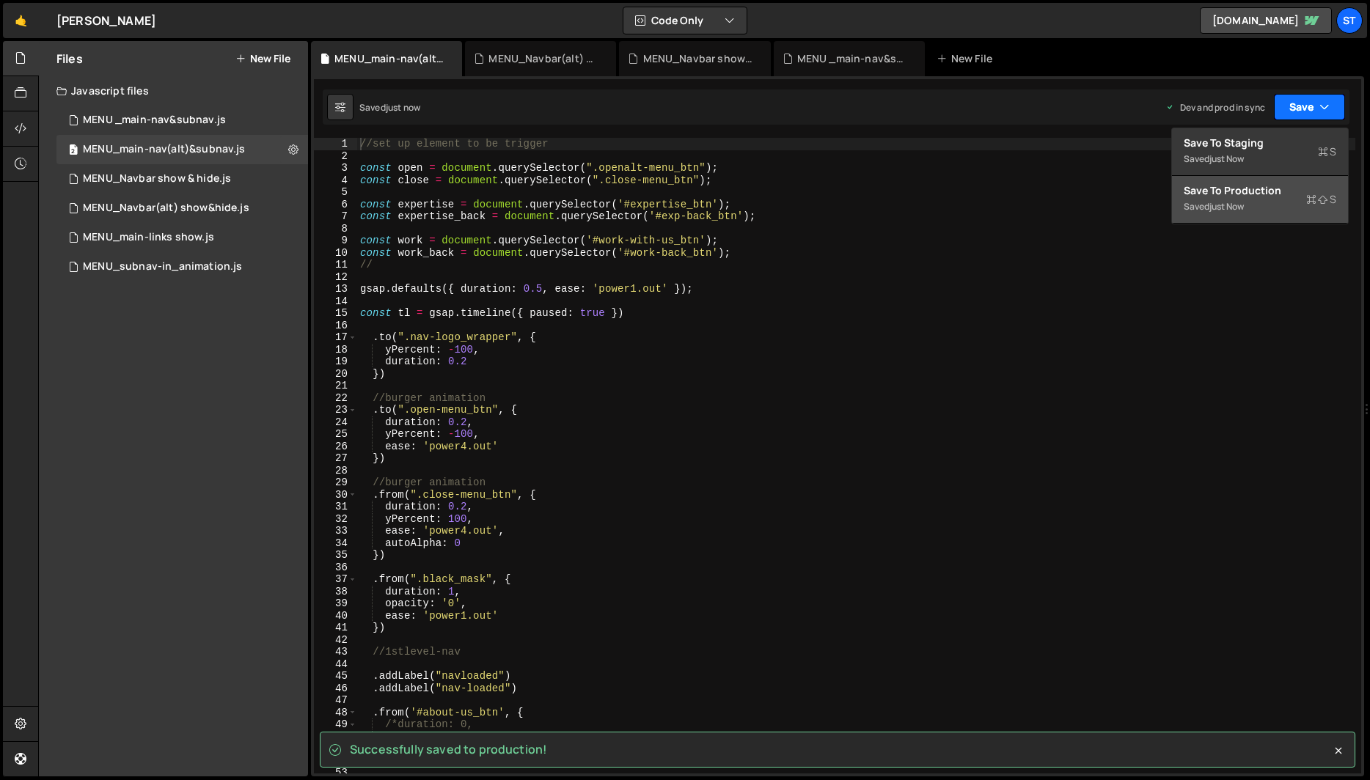  Describe the element at coordinates (335, 422) in the screenshot. I see `div: 24` at that location.